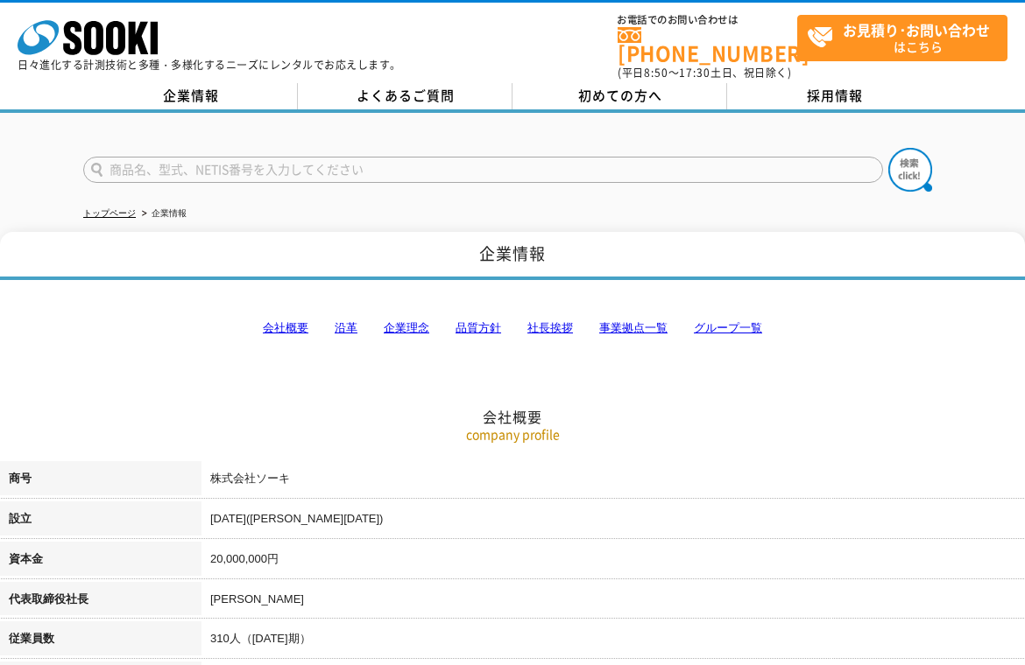 This screenshot has width=1025, height=665. What do you see at coordinates (613, 482) in the screenshot?
I see `td: 株式会社ソーキ` at bounding box center [613, 482].